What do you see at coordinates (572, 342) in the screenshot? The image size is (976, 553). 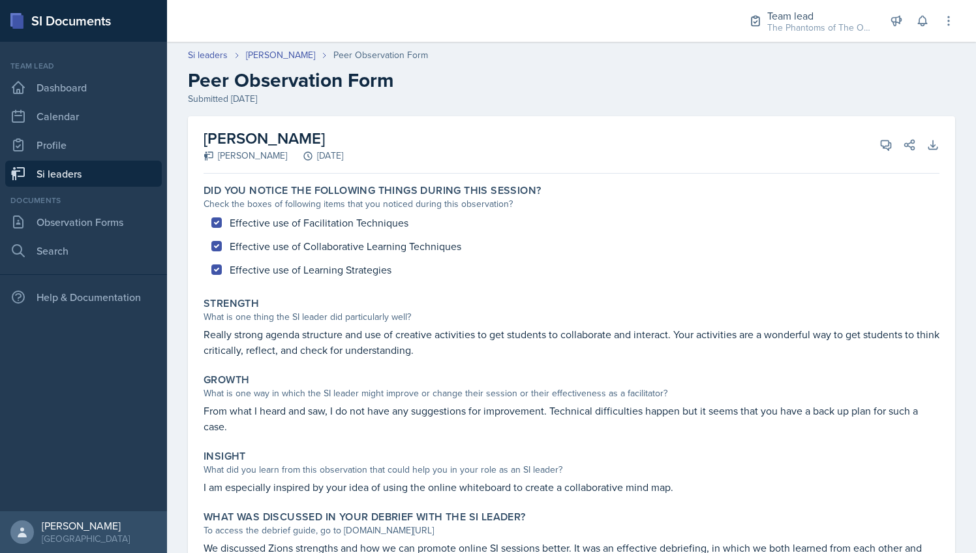 I see `p: Really strong agenda structure and use of creative activities to get students to collaborate and ...` at bounding box center [572, 342].